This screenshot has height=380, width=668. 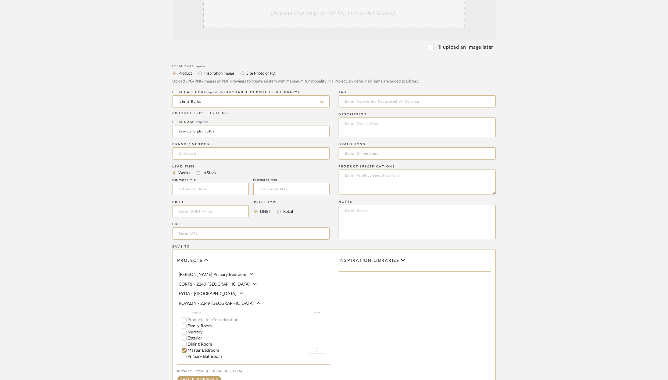 What do you see at coordinates (258, 326) in the screenshot?
I see `label: Family Room` at bounding box center [258, 326].